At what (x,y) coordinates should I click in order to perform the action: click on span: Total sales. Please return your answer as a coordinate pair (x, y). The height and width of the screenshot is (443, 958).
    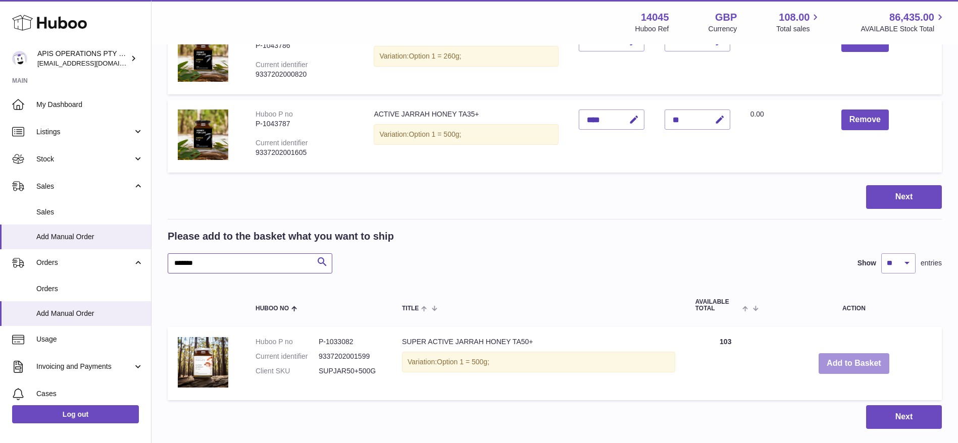
    Looking at the image, I should click on (798, 29).